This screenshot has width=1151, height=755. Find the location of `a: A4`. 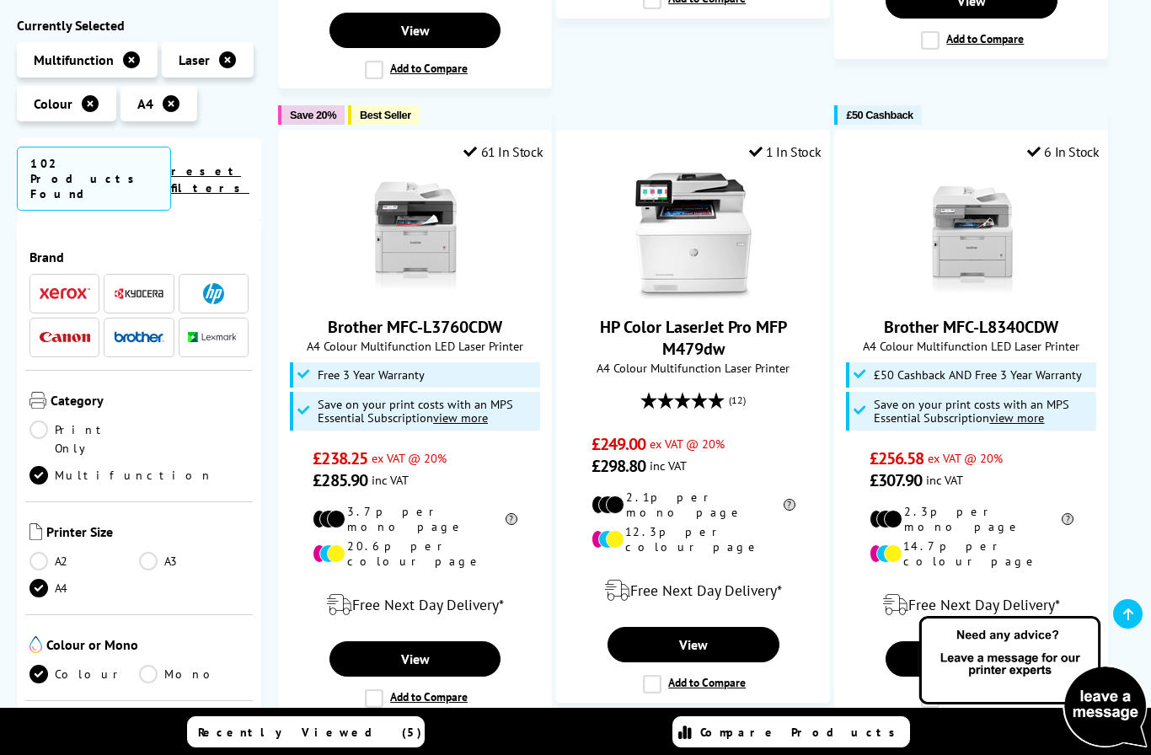

a: A4 is located at coordinates (84, 588).